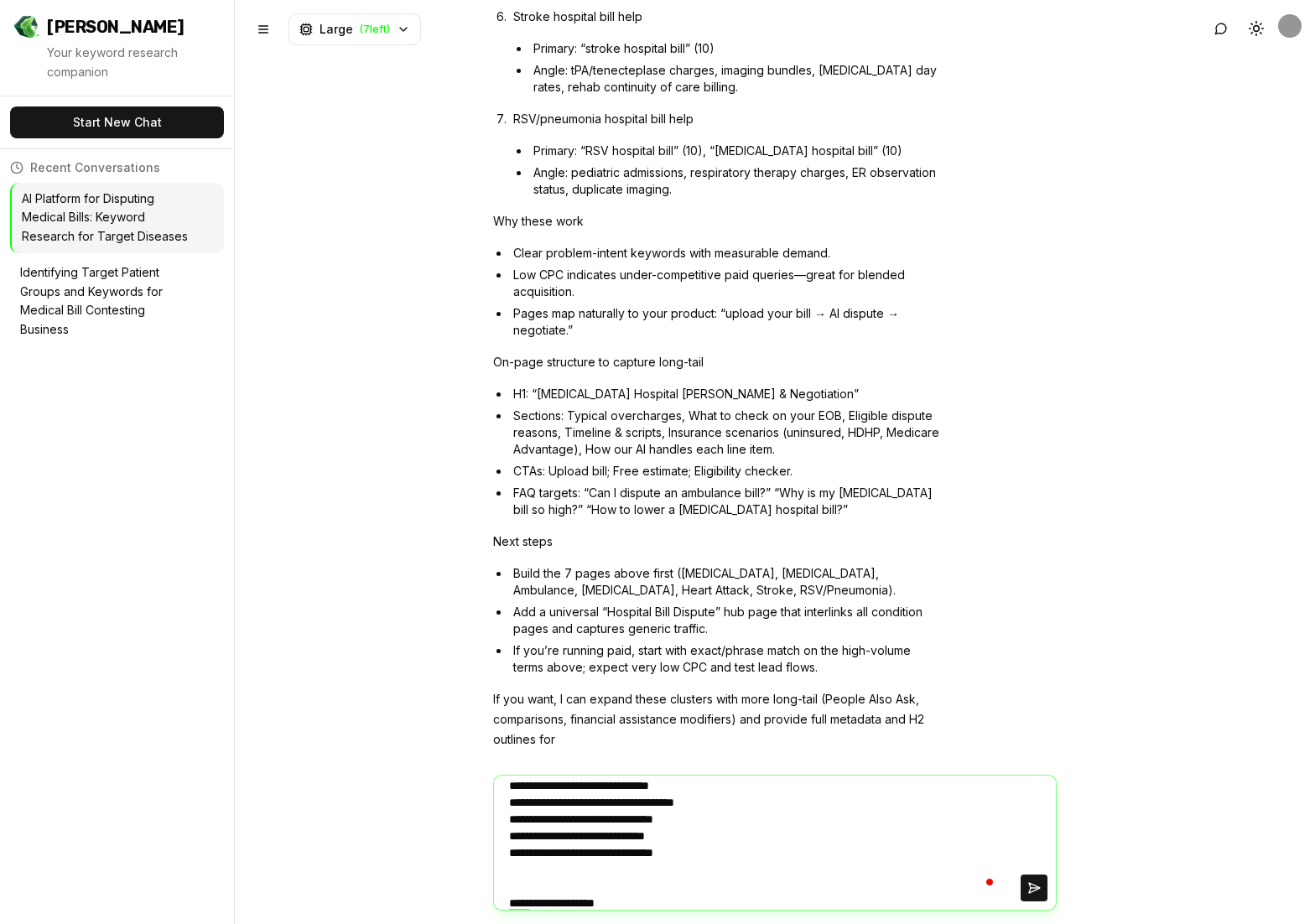  What do you see at coordinates (117, 218) in the screenshot?
I see `button: AI Platform for Disputing Medical Bills: Keyword Research for Target Diseases` at bounding box center [117, 218].